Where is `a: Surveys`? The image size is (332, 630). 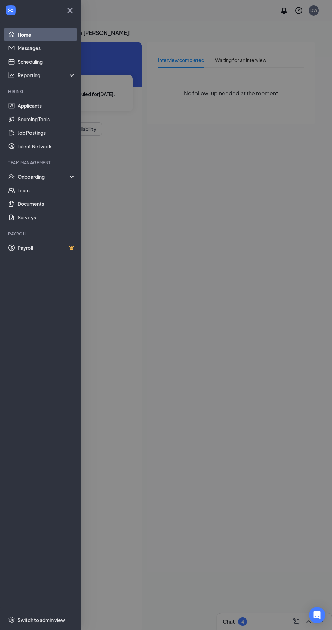
a: Surveys is located at coordinates (46, 217).